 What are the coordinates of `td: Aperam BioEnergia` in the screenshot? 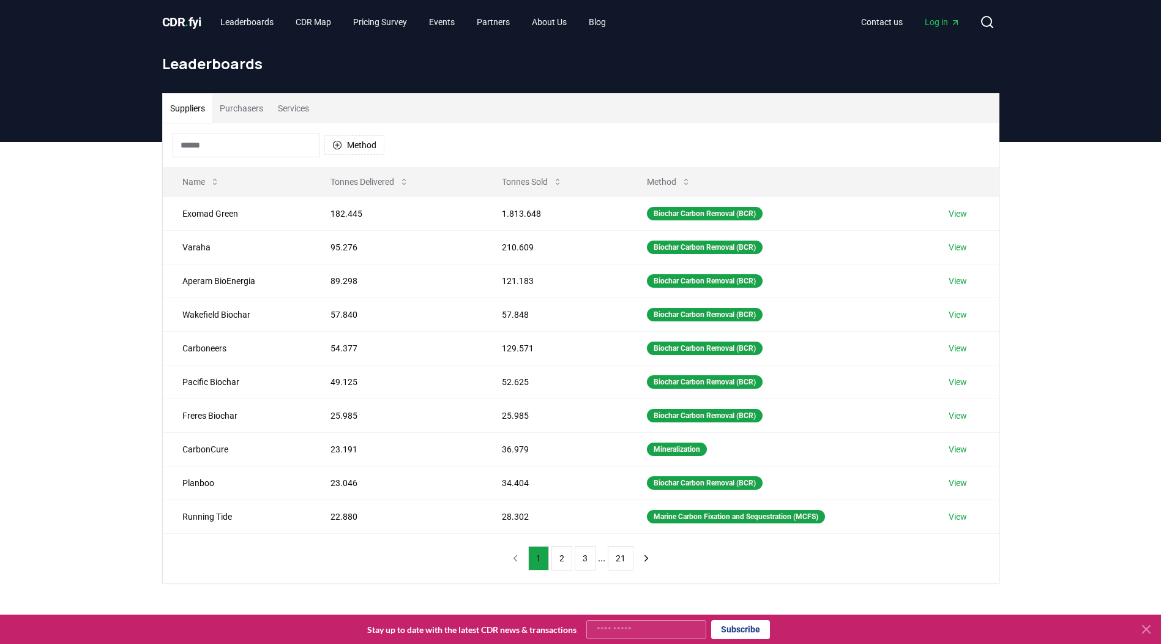 It's located at (237, 280).